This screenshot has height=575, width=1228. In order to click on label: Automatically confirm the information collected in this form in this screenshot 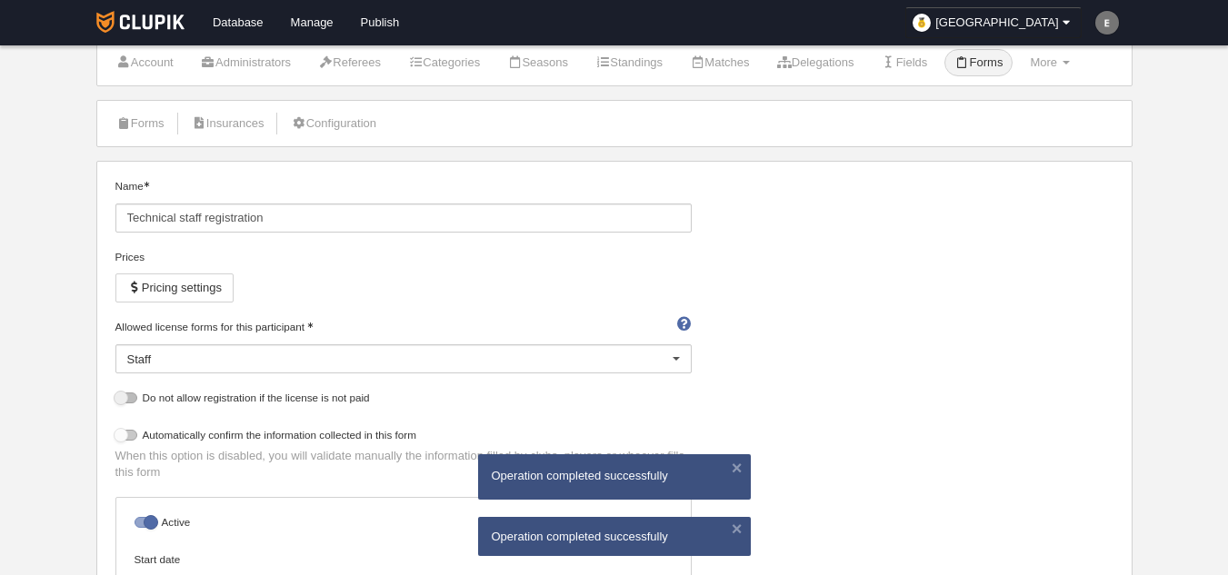, I will do `click(403, 437)`.